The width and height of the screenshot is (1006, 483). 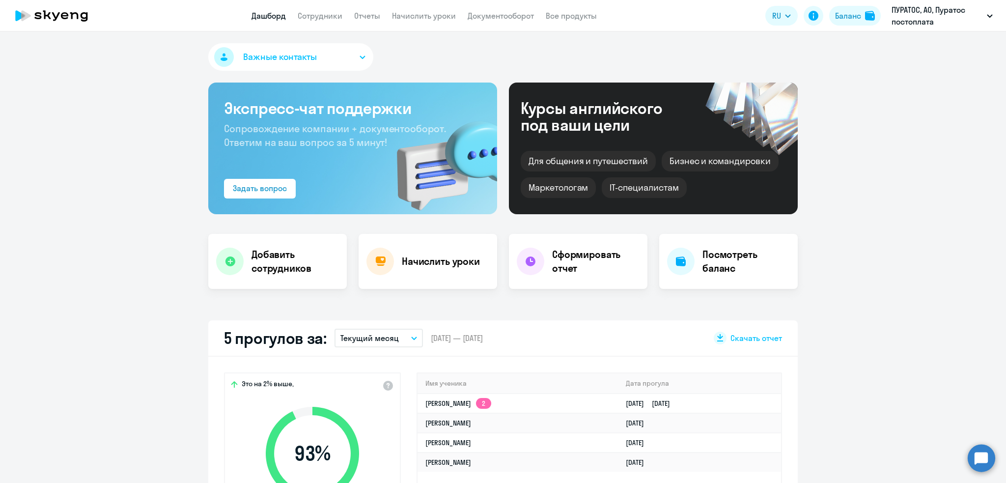 I want to click on h4: Посмотреть баланс, so click(x=746, y=261).